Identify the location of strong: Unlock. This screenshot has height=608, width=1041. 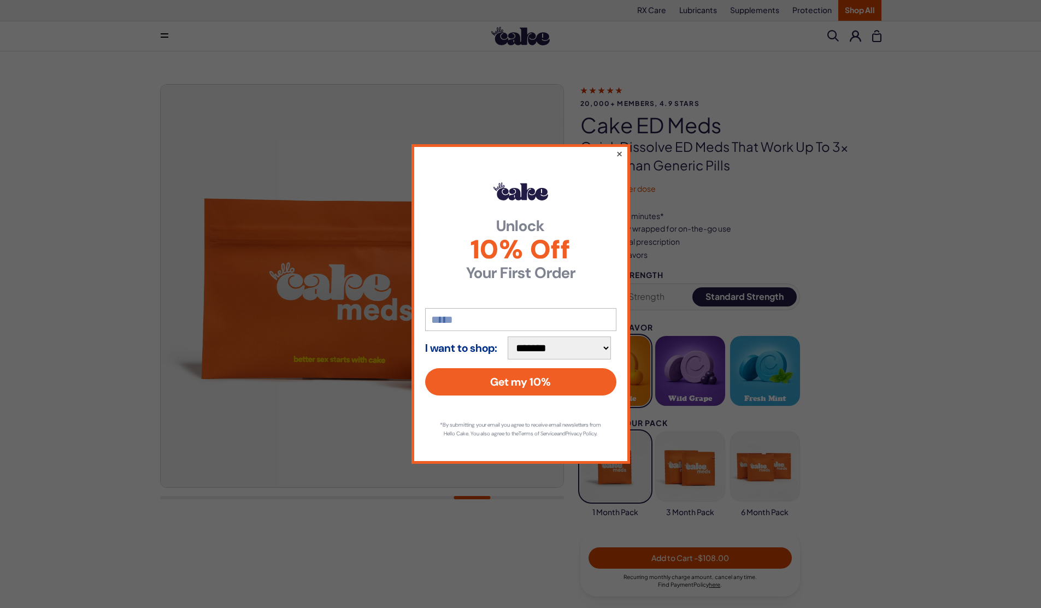
(521, 226).